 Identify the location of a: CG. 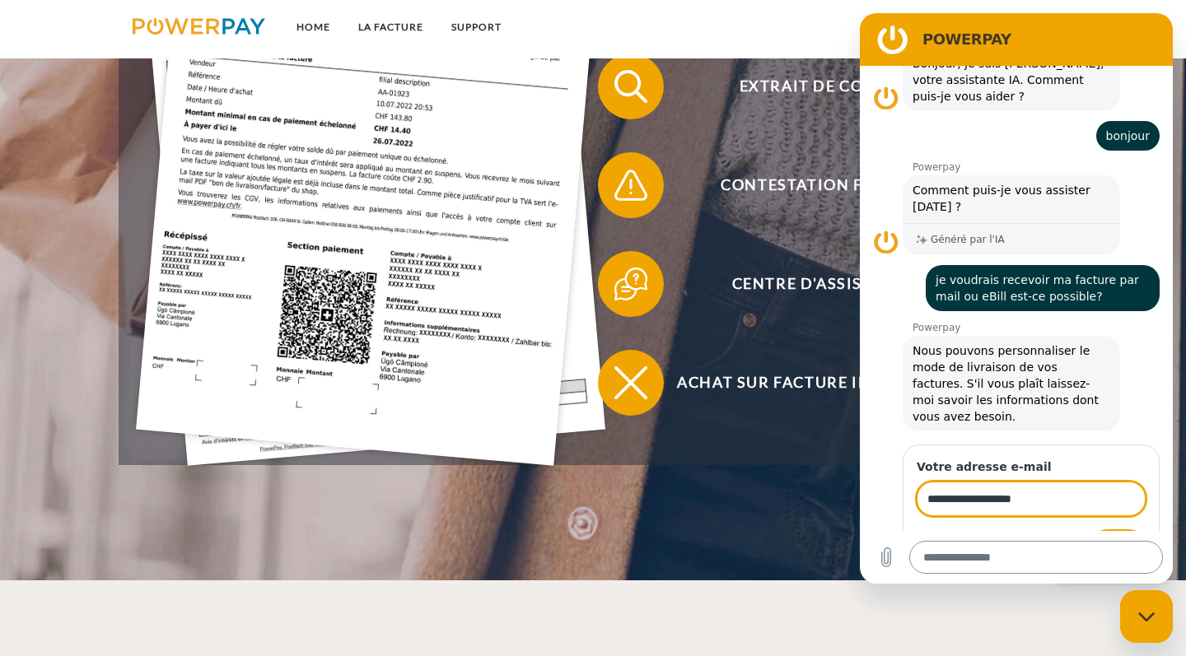
(997, 27).